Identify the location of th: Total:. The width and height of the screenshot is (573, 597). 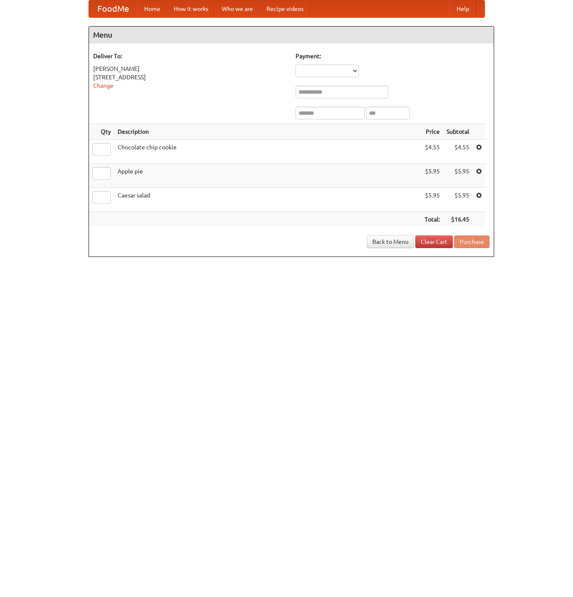
(432, 219).